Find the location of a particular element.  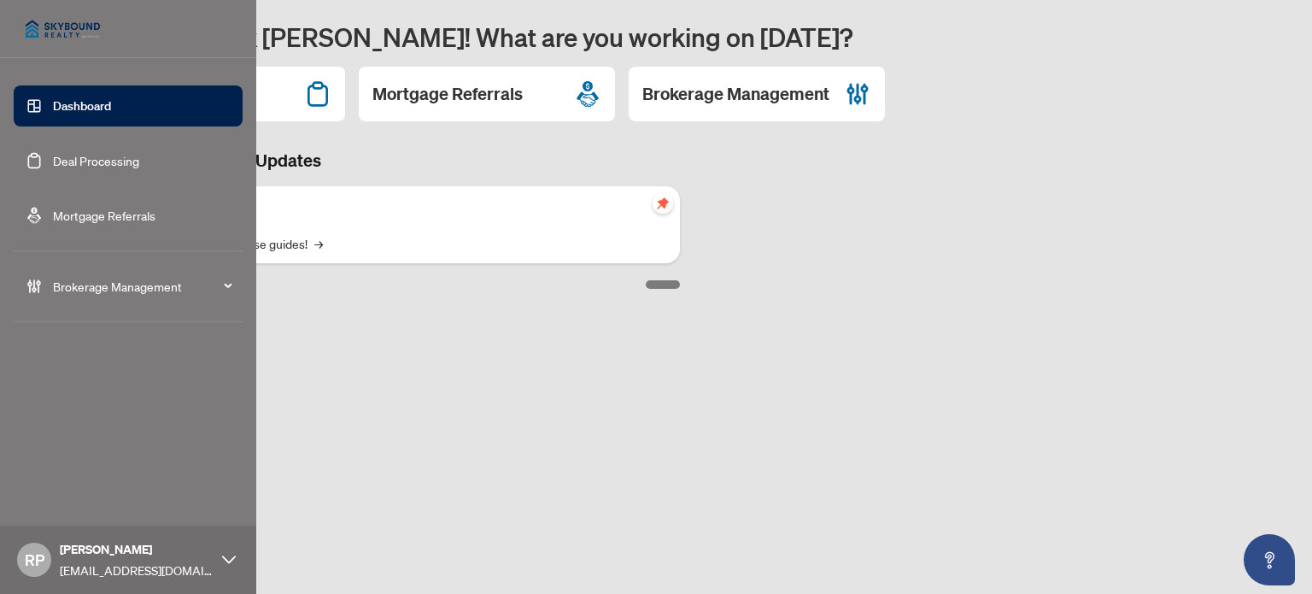

p: Self-Help is located at coordinates (423, 206).